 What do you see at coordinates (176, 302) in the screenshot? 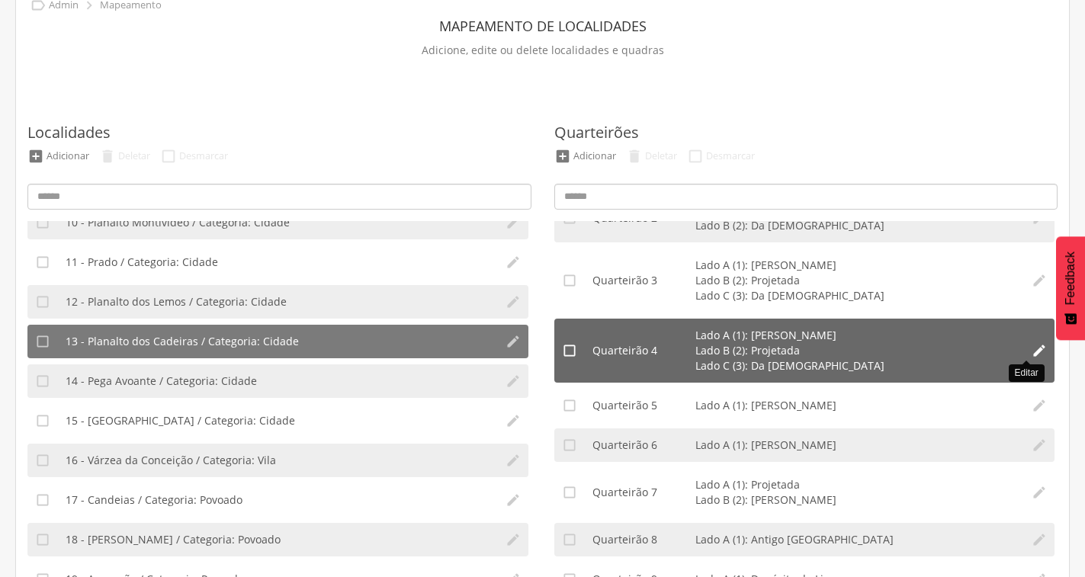
I see `span: 12 - Planalto dos Lemos / Categoria: Cidade` at bounding box center [176, 302].